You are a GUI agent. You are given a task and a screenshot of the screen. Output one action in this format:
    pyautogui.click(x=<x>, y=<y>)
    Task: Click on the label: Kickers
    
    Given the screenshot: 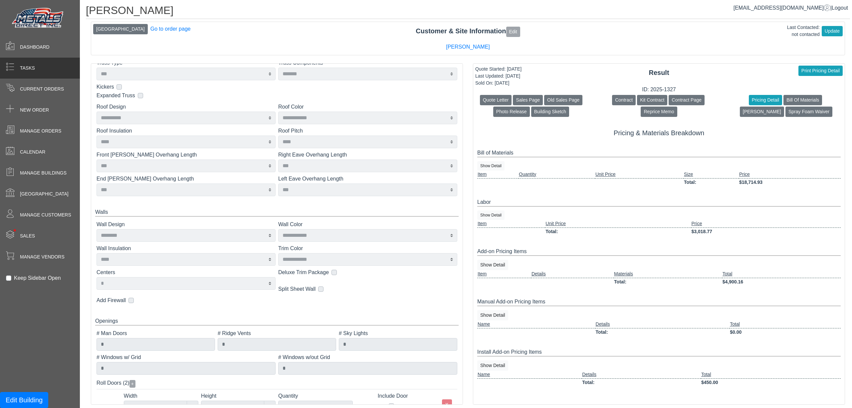 What is the action you would take?
    pyautogui.click(x=105, y=87)
    